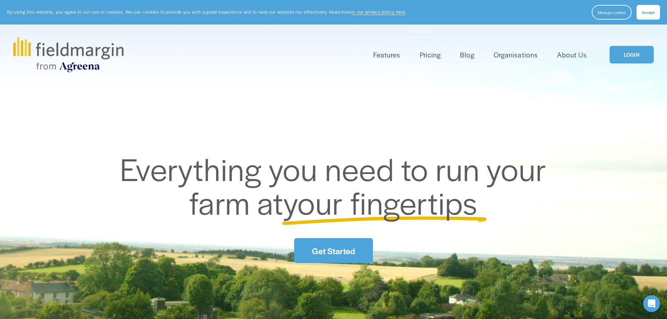 Image resolution: width=667 pixels, height=319 pixels. Describe the element at coordinates (652, 304) in the screenshot. I see `div: Open Intercom Messenger` at that location.